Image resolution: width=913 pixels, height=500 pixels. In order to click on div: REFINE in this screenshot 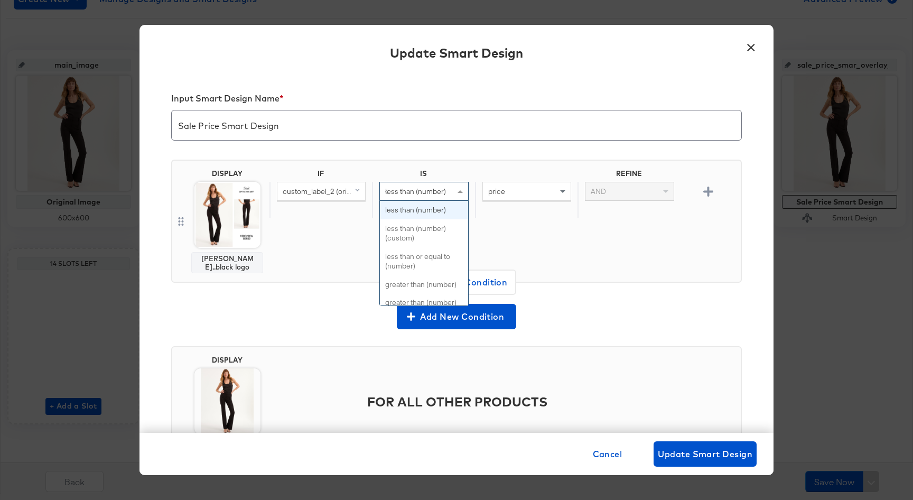, I will do `click(629, 175)`.